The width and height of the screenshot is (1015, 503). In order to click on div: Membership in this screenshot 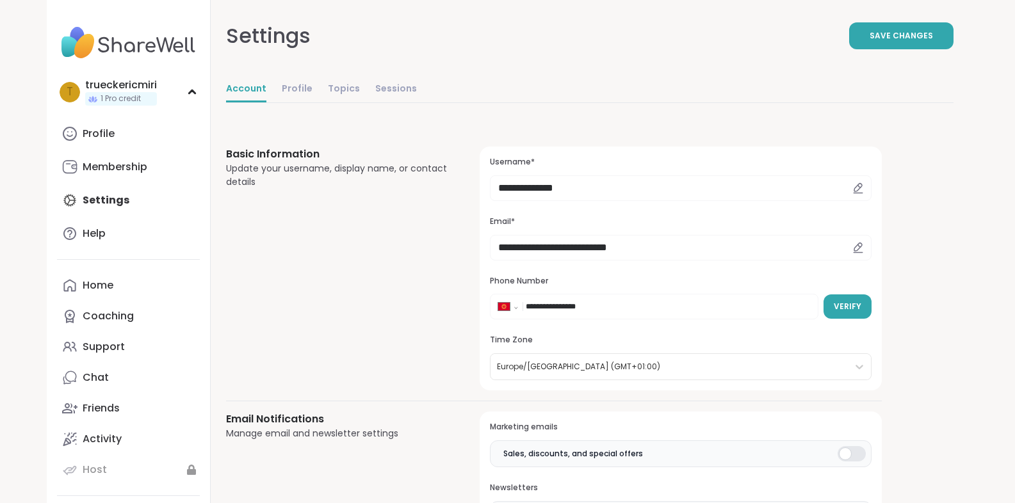, I will do `click(115, 167)`.